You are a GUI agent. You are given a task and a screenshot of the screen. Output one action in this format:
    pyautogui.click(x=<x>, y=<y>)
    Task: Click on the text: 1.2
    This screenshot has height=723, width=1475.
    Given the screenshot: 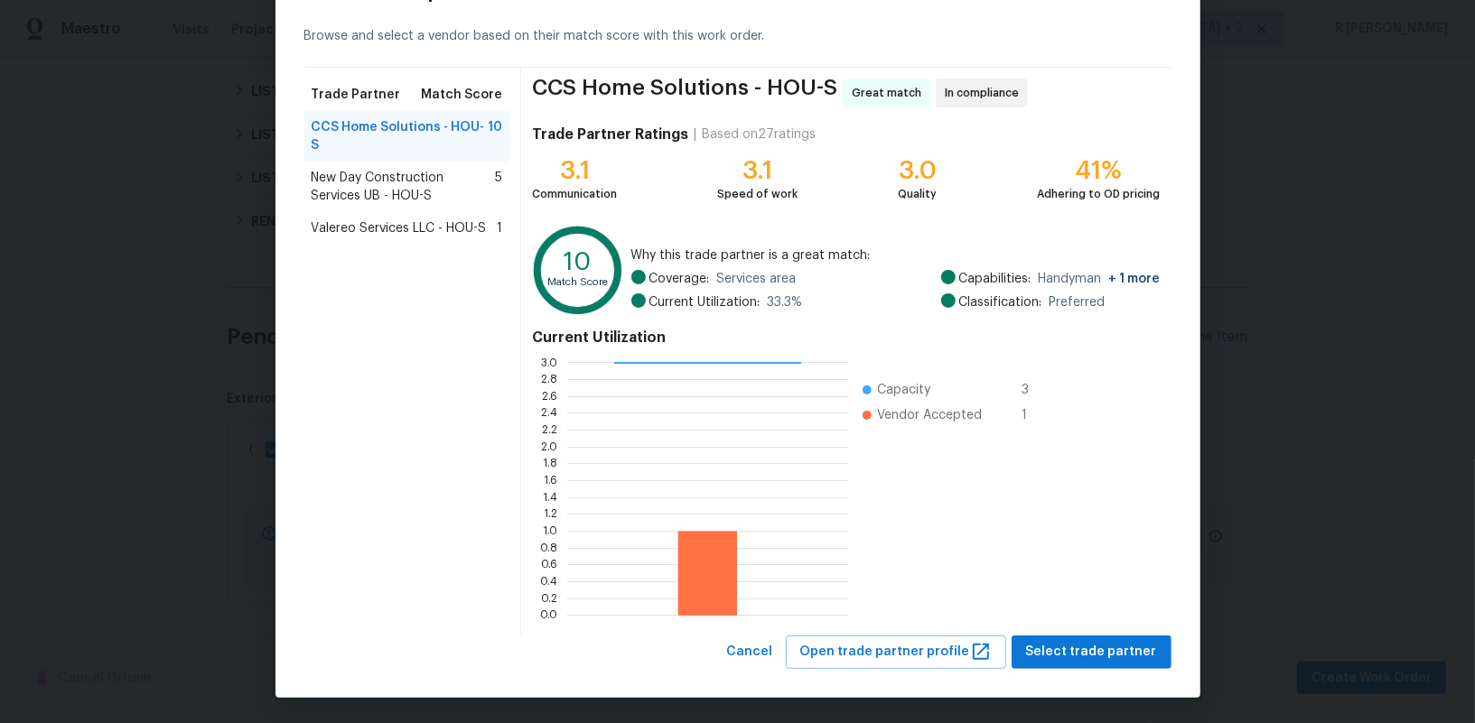 What is the action you would take?
    pyautogui.click(x=551, y=515)
    